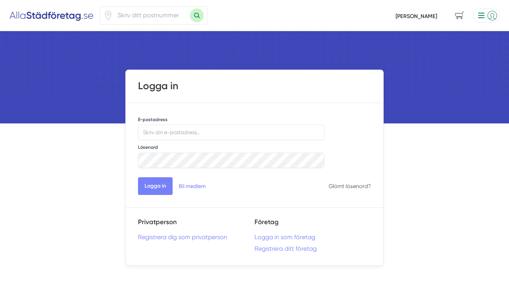 This screenshot has height=288, width=509. Describe the element at coordinates (152, 15) in the screenshot. I see `input: Skriv ditt postnummer` at that location.